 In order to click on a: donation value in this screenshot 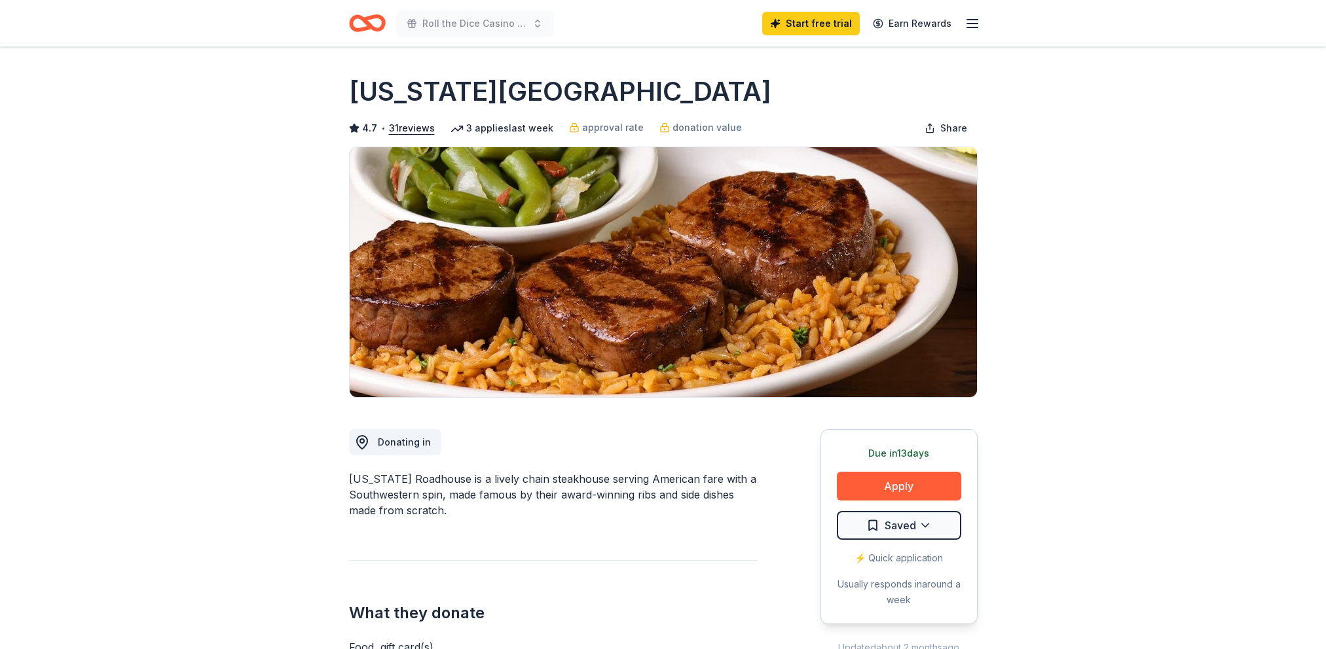, I will do `click(700, 128)`.